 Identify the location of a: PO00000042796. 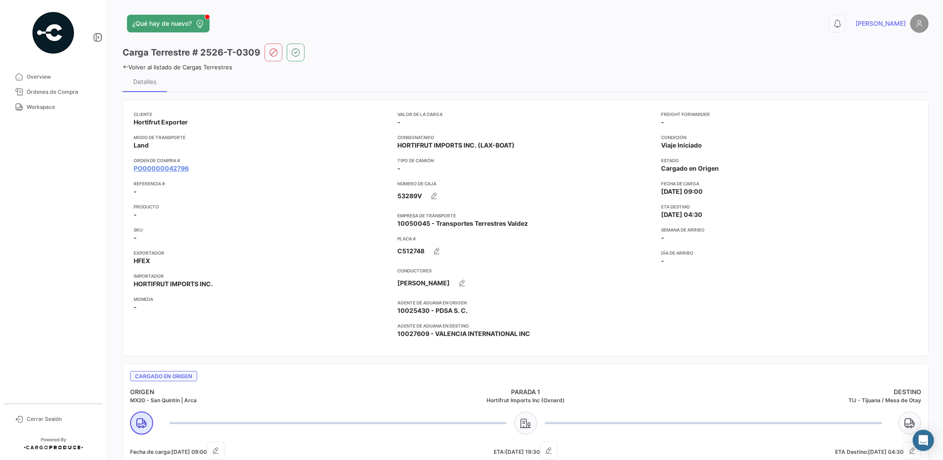
(161, 168).